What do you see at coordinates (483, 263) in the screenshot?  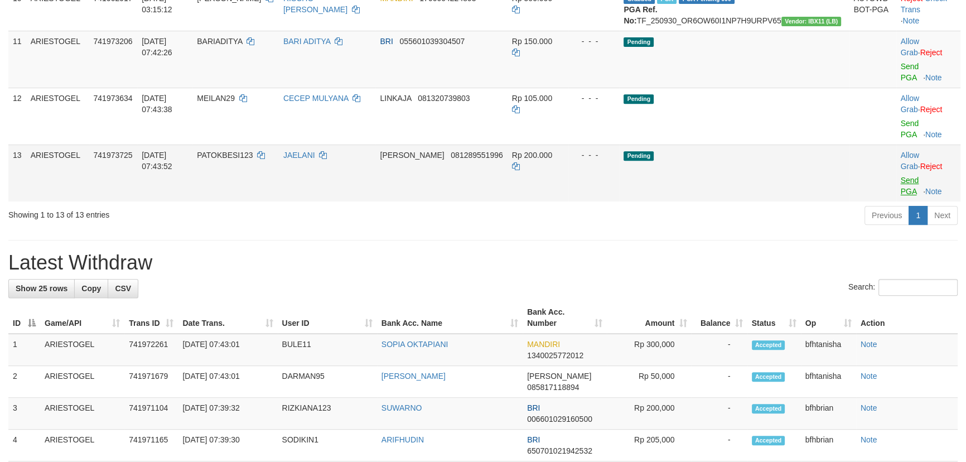 I see `h1: Latest Withdraw` at bounding box center [483, 263].